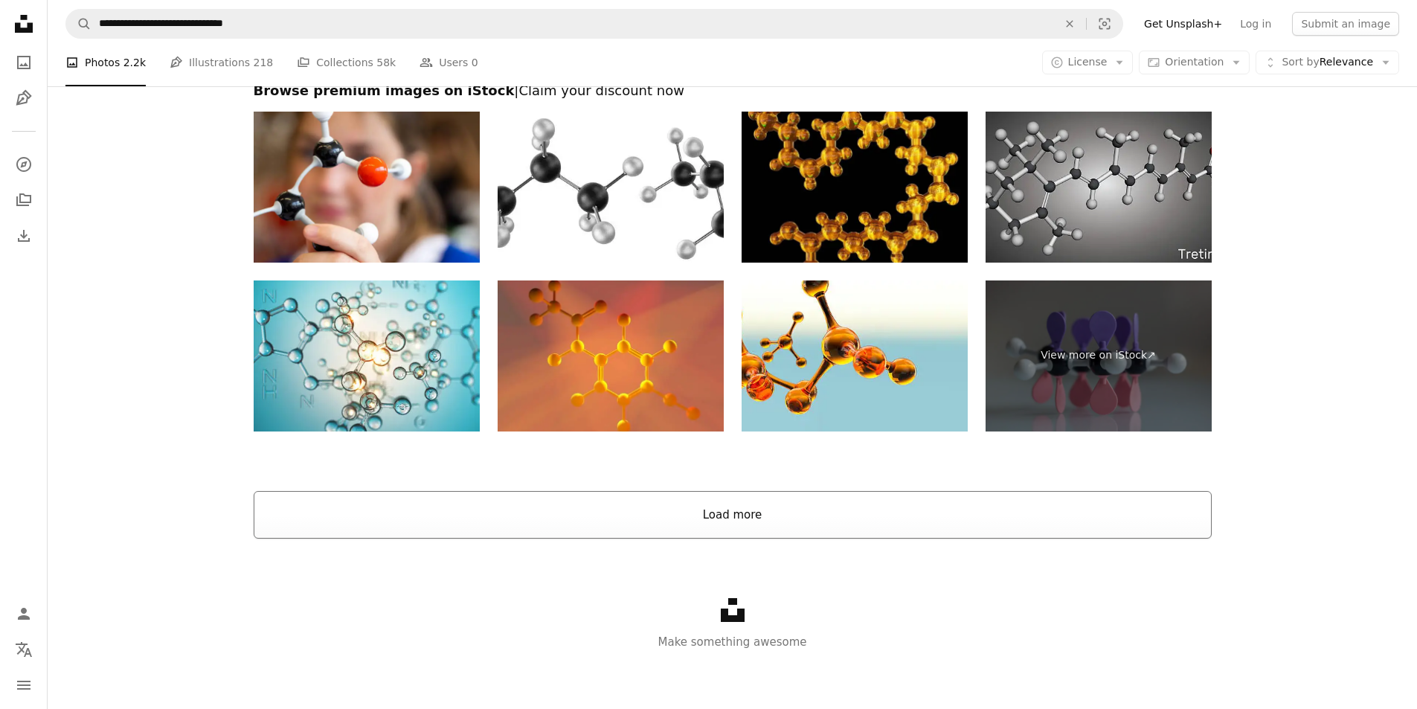 The image size is (1417, 709). Describe the element at coordinates (1327, 62) in the screenshot. I see `span: Relevance` at that location.